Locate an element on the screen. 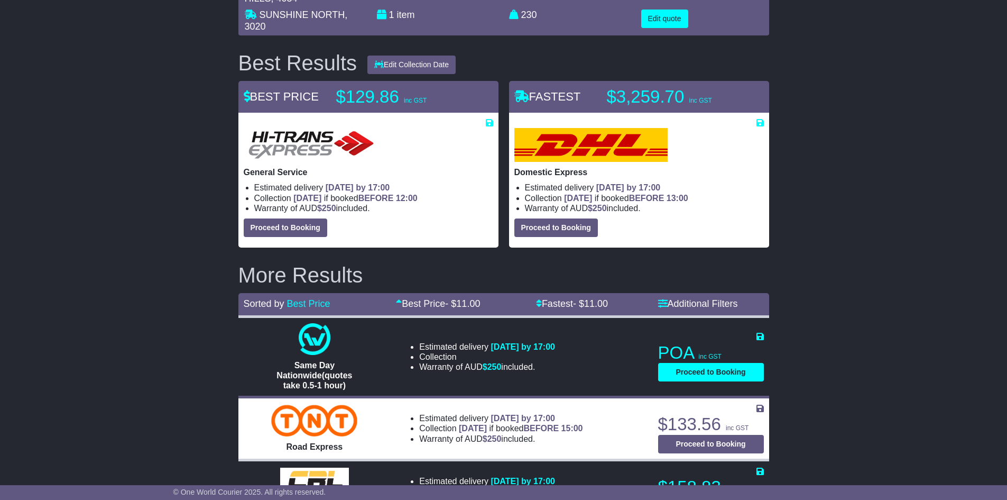  span: BEST PRICE is located at coordinates (281, 96).